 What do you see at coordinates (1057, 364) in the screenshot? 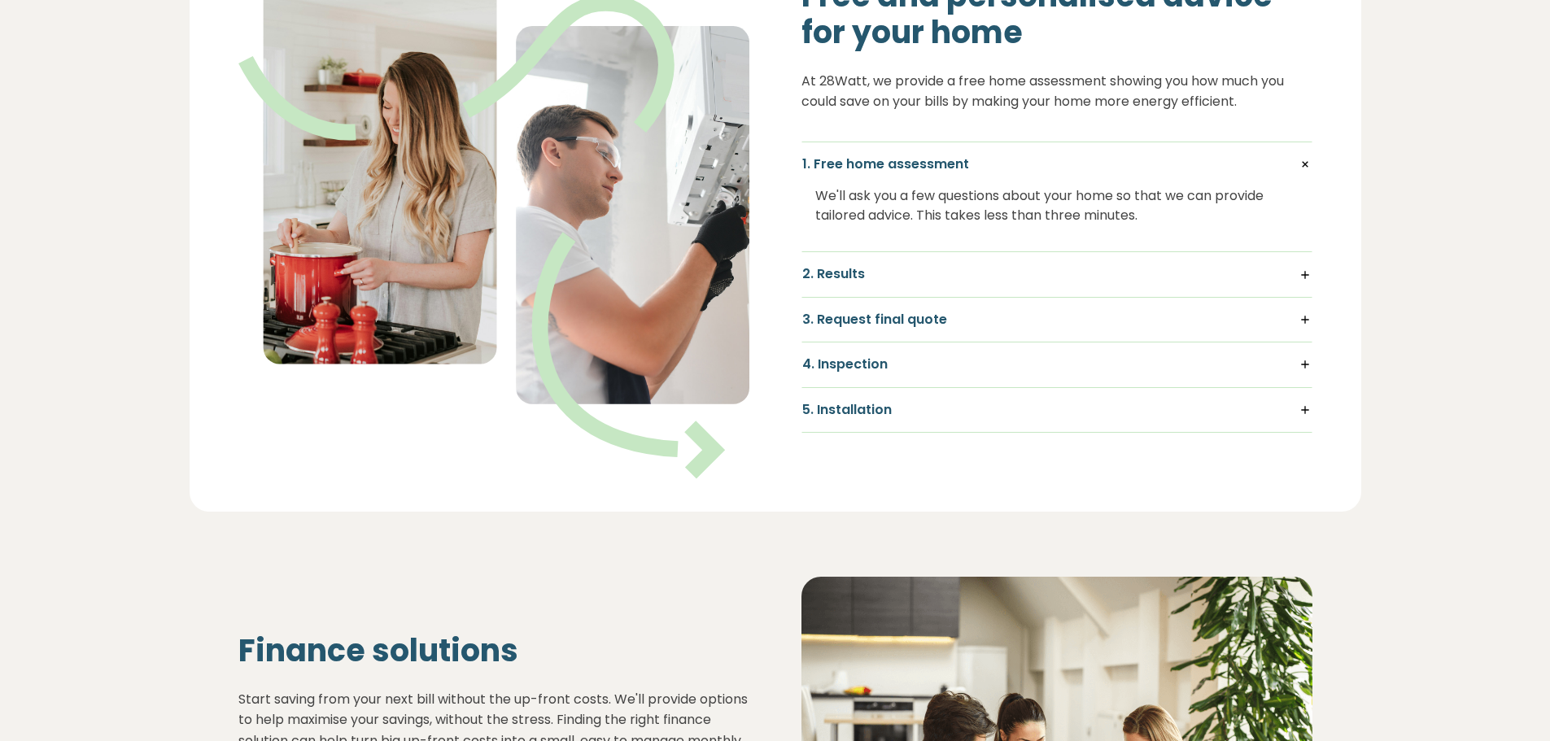
I see `h5: 4. Inspection` at bounding box center [1057, 364].